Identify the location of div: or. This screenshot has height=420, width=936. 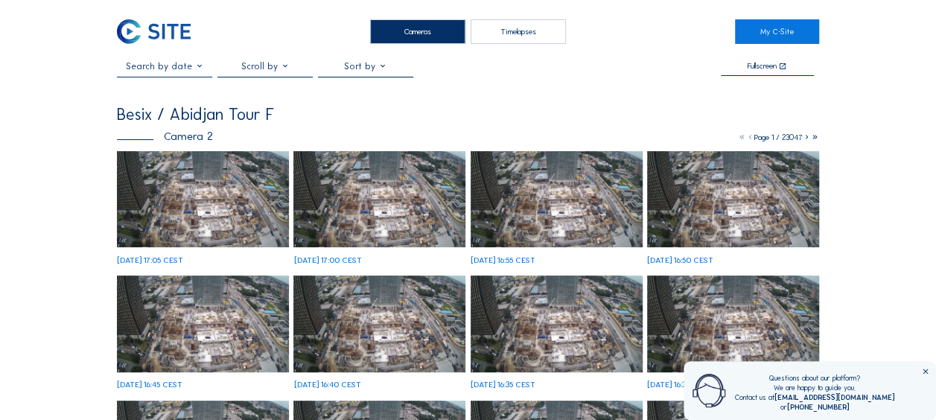
(815, 407).